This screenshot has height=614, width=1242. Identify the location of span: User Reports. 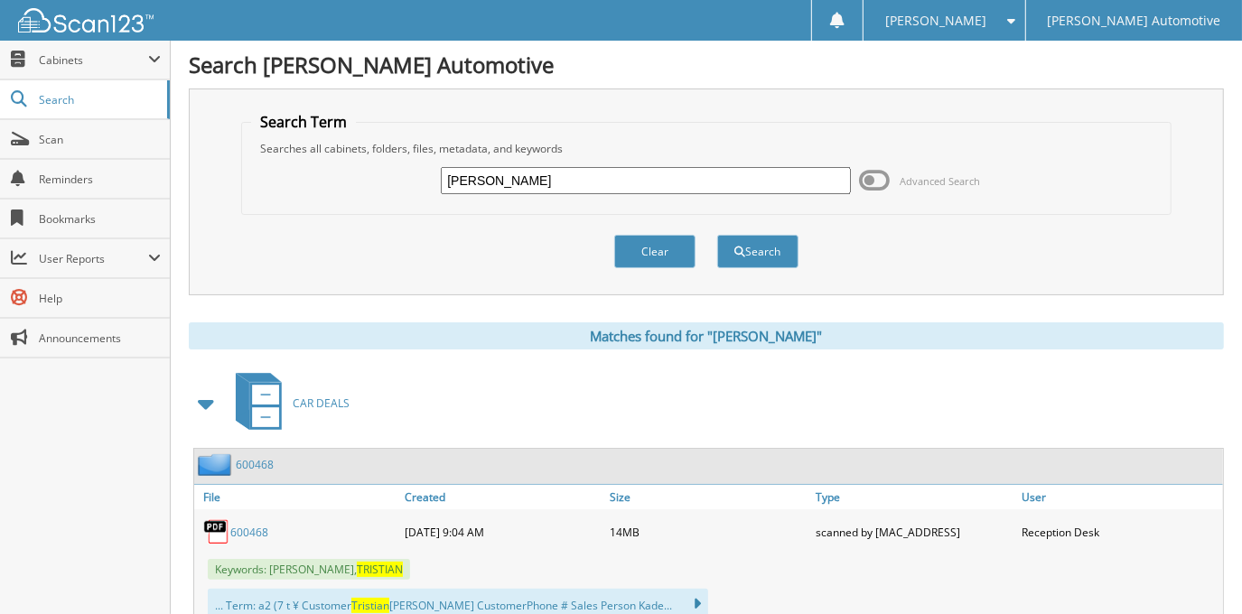
(93, 258).